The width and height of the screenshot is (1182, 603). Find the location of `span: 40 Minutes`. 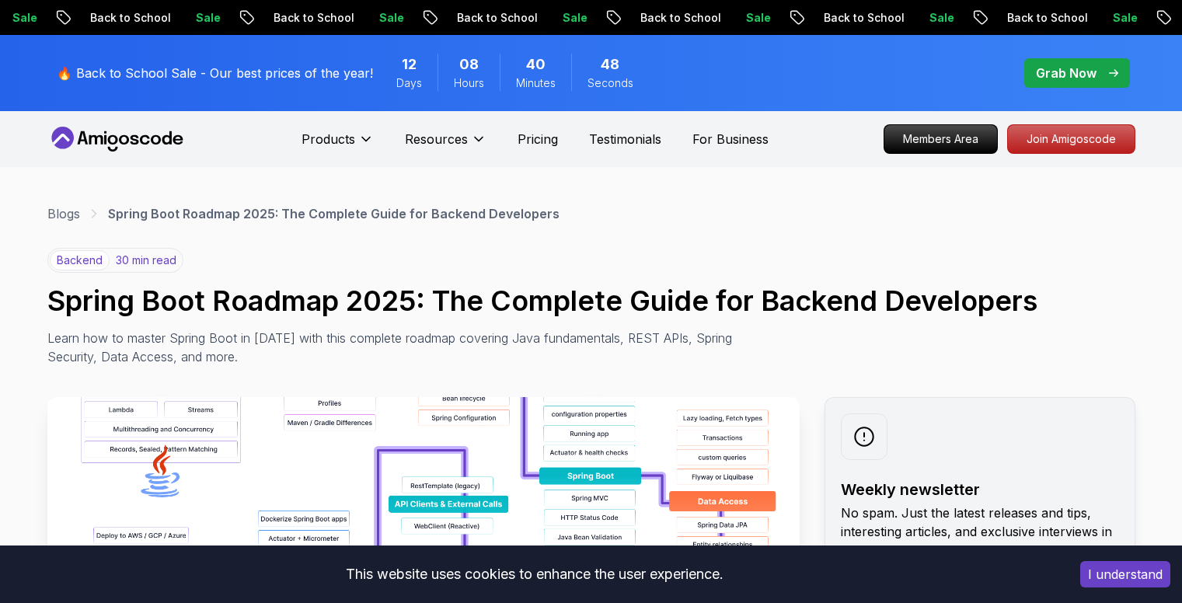

span: 40 Minutes is located at coordinates (535, 64).